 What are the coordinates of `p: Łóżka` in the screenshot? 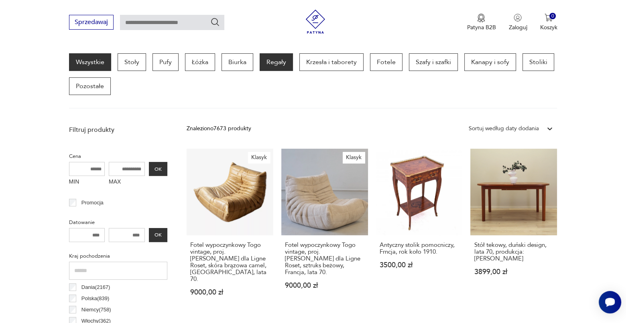 It's located at (200, 62).